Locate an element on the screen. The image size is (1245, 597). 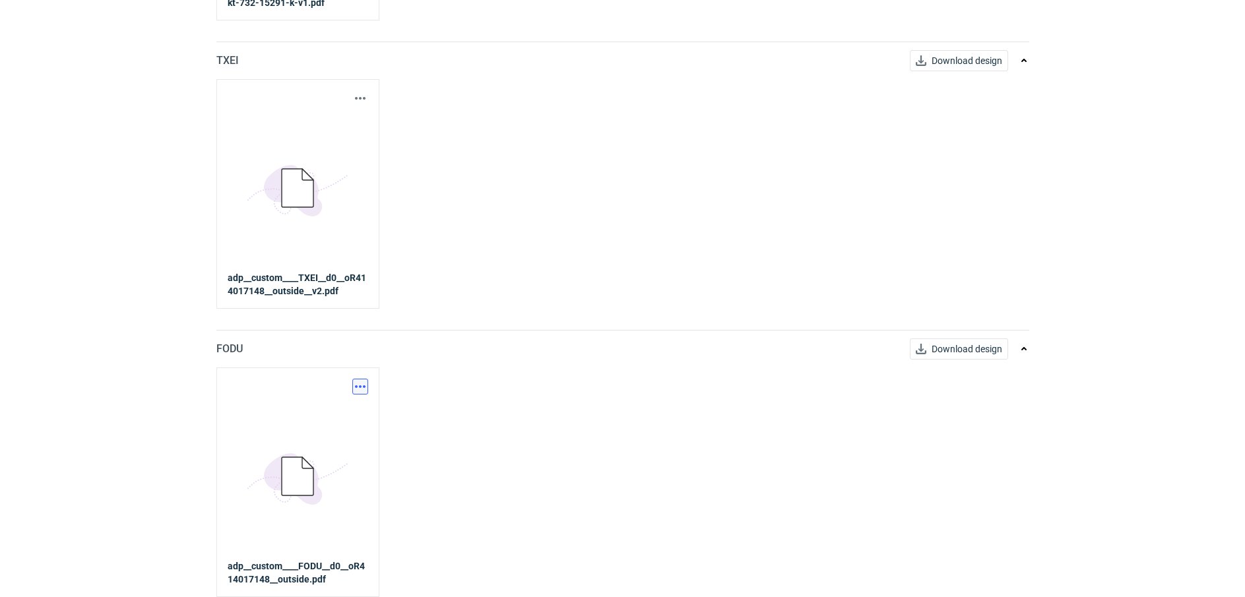
a: adp__custom____FODU__d0__oR414017148__outside.pdf is located at coordinates (298, 573).